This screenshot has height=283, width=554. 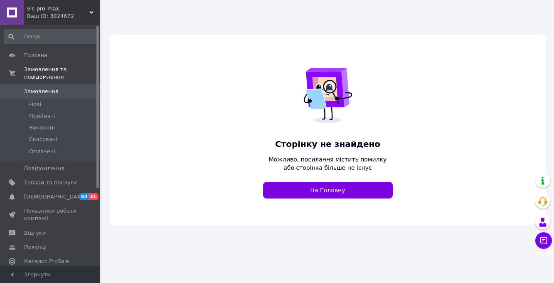 I want to click on span: Можливо, посилання містить помилку або сторінка більше не існує, so click(x=328, y=163).